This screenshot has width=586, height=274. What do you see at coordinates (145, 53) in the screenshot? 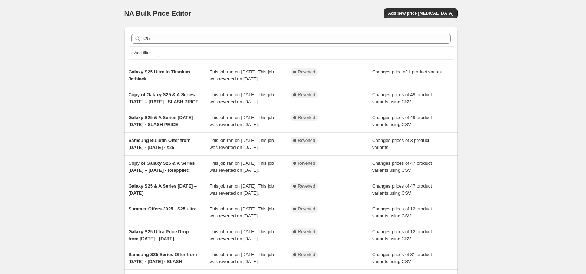
I see `button: Add filter` at bounding box center [145, 53].